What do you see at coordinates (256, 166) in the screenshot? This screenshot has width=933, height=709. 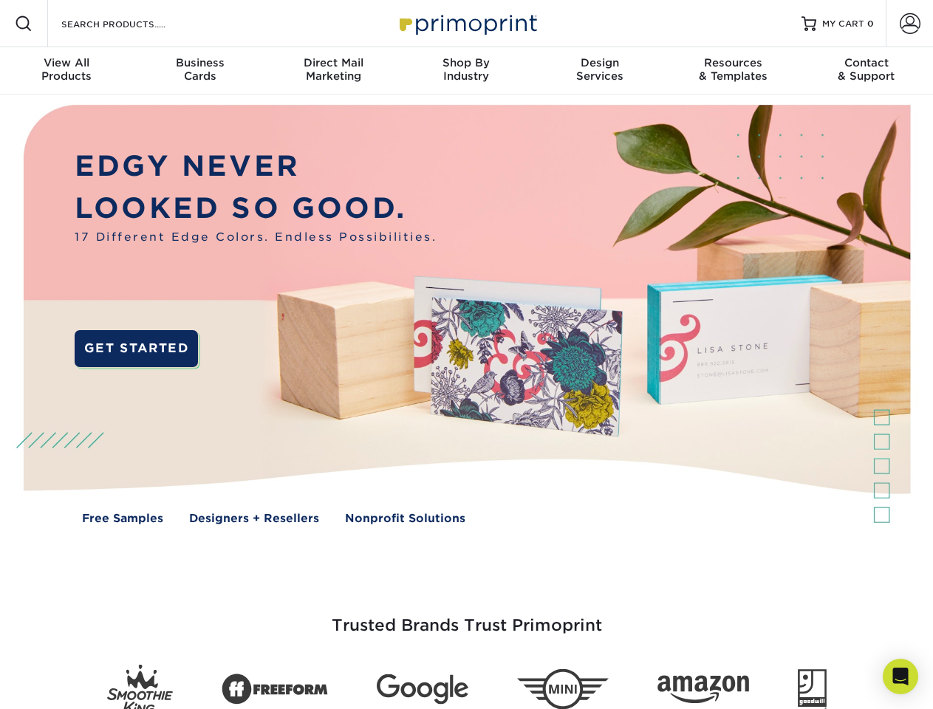 I see `p: EDGY NEVER` at bounding box center [256, 166].